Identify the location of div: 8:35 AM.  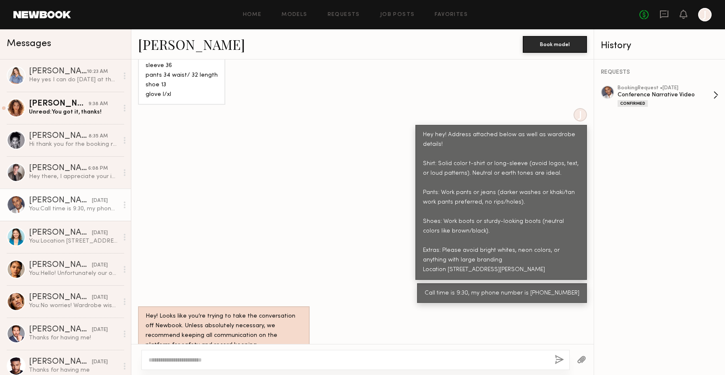
(98, 136).